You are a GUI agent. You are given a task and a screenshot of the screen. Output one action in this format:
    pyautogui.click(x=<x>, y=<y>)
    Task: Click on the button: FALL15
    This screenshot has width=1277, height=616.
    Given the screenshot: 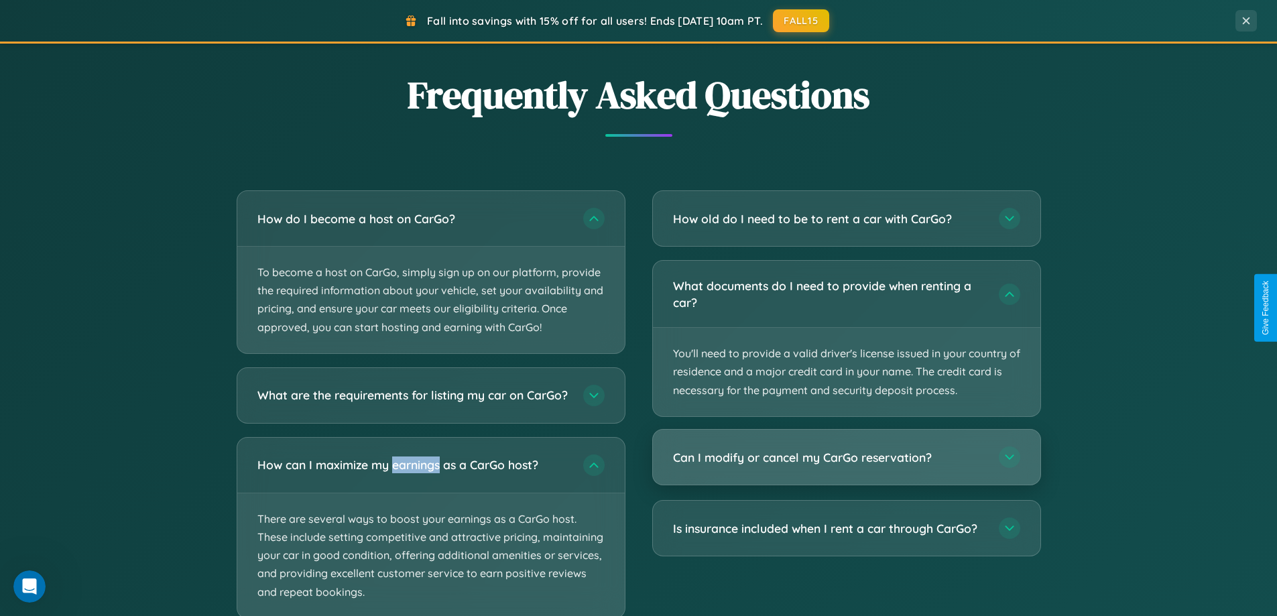 What is the action you would take?
    pyautogui.click(x=801, y=21)
    